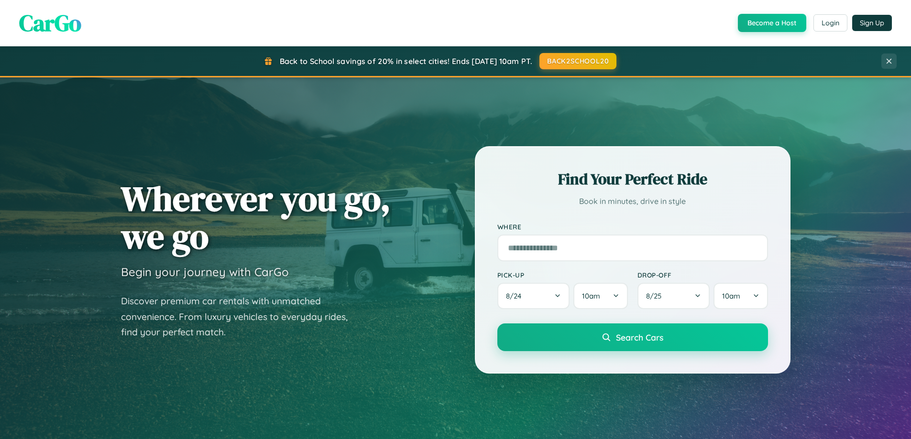  Describe the element at coordinates (632, 201) in the screenshot. I see `p: Book in minutes, drive in style` at that location.